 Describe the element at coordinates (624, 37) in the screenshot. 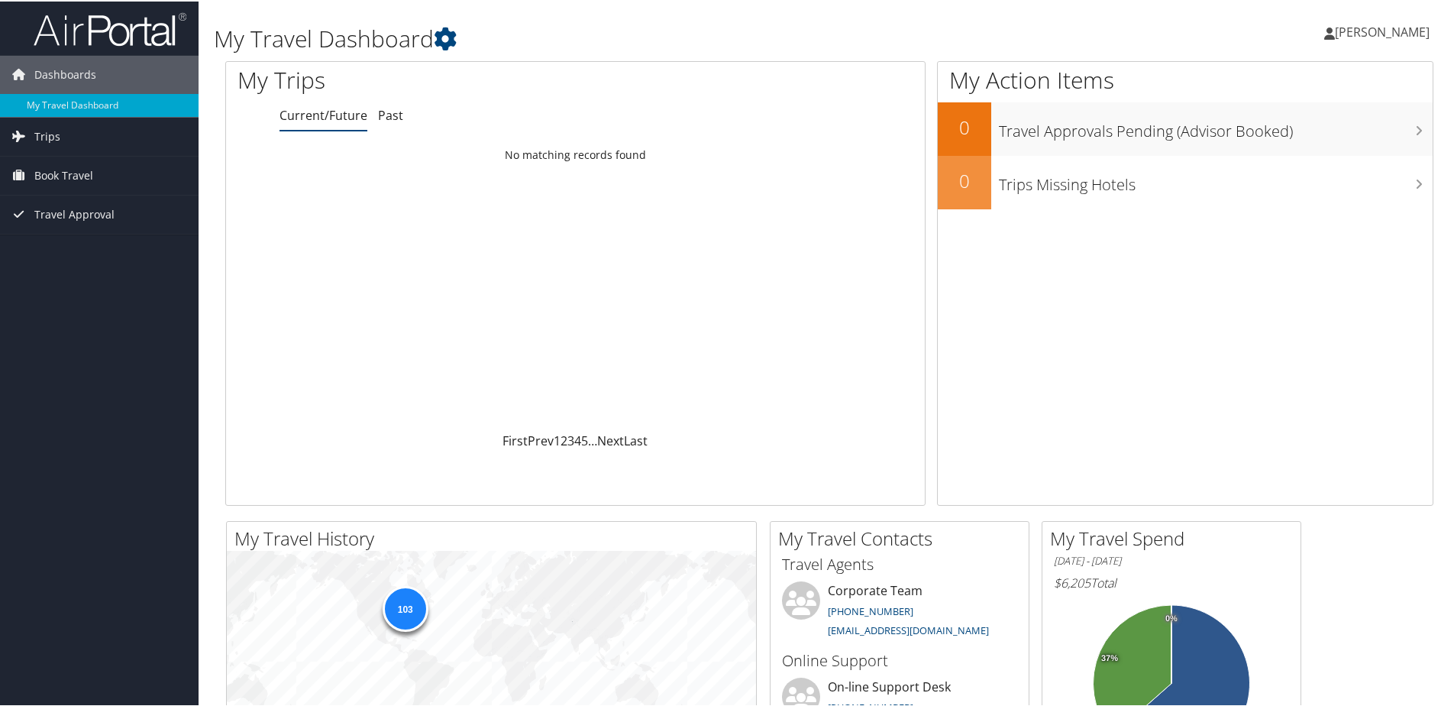

I see `h1: My Travel Dashboard` at that location.